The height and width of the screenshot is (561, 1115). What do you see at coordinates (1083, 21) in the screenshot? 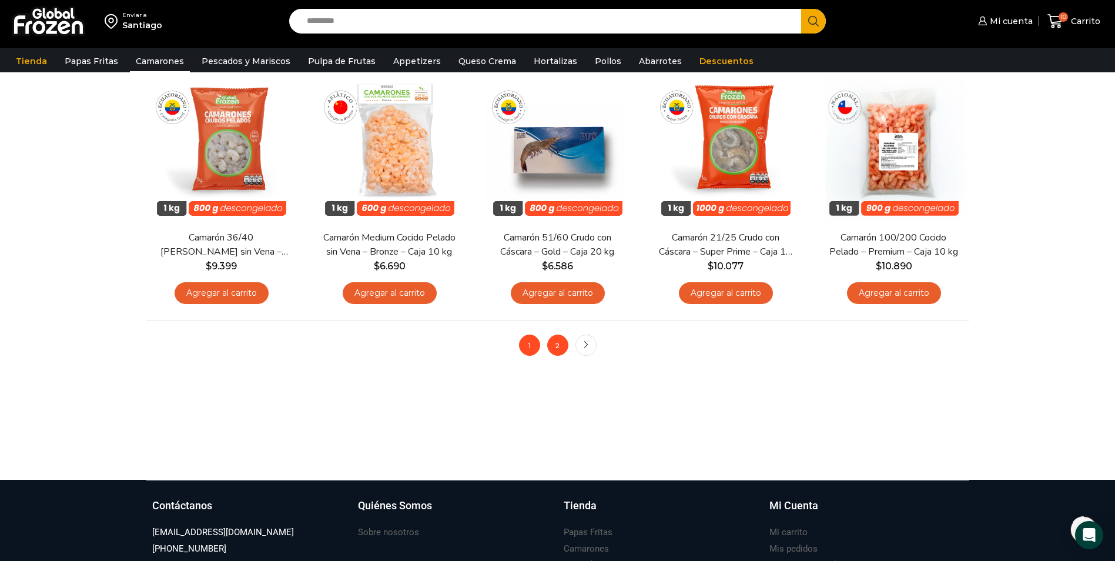
I see `span: Carrito` at bounding box center [1083, 21].